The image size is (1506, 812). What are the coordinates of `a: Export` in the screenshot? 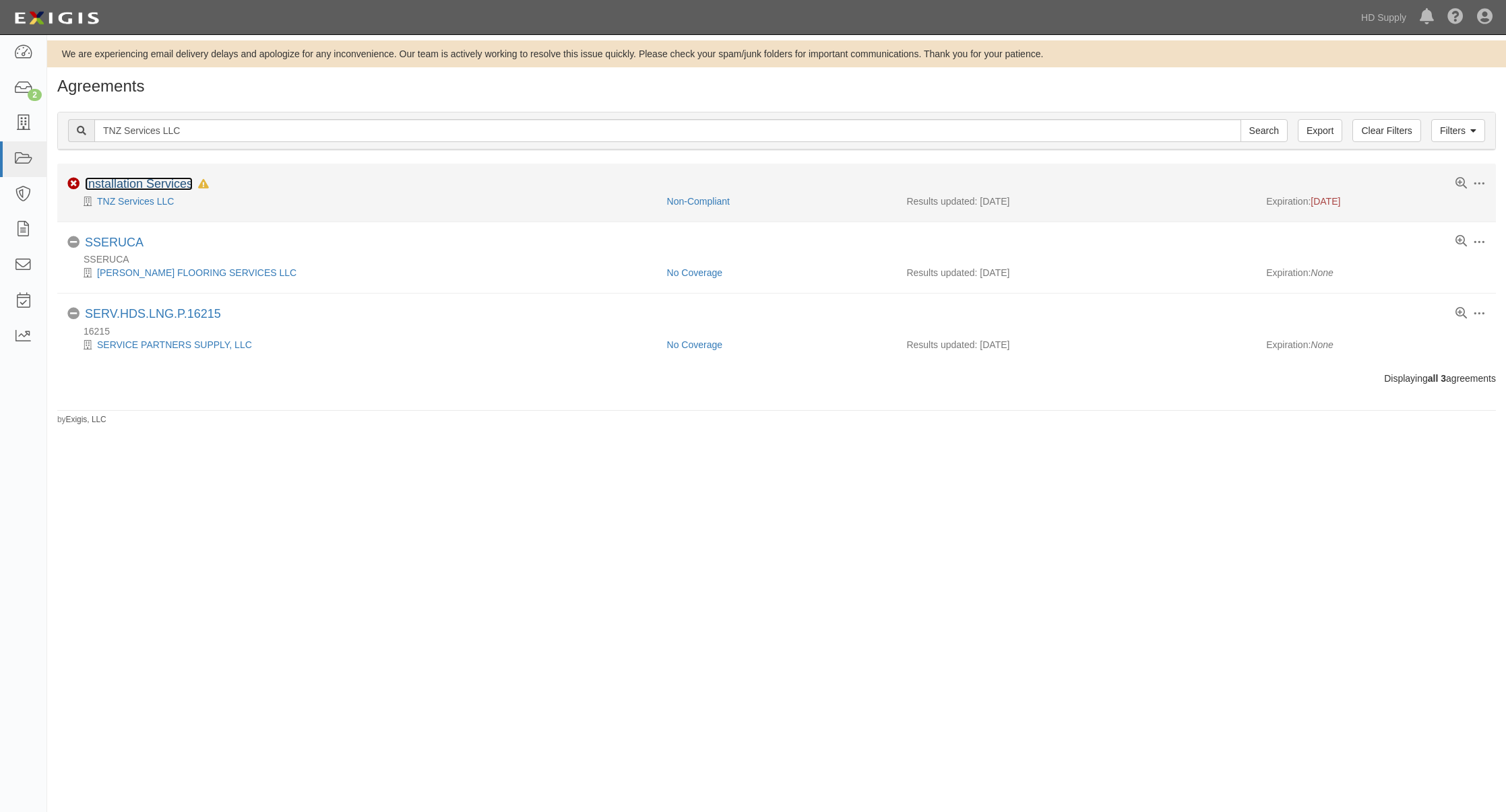 It's located at (1319, 131).